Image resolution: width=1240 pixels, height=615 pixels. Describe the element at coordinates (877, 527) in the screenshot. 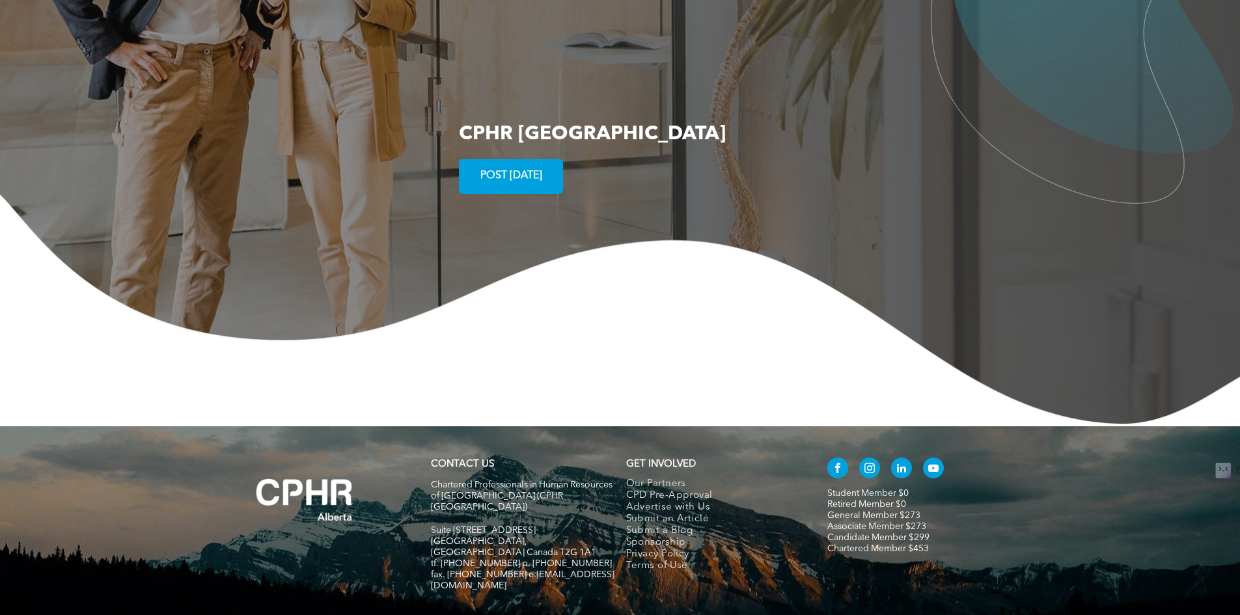

I see `a: Associate Member $273` at that location.